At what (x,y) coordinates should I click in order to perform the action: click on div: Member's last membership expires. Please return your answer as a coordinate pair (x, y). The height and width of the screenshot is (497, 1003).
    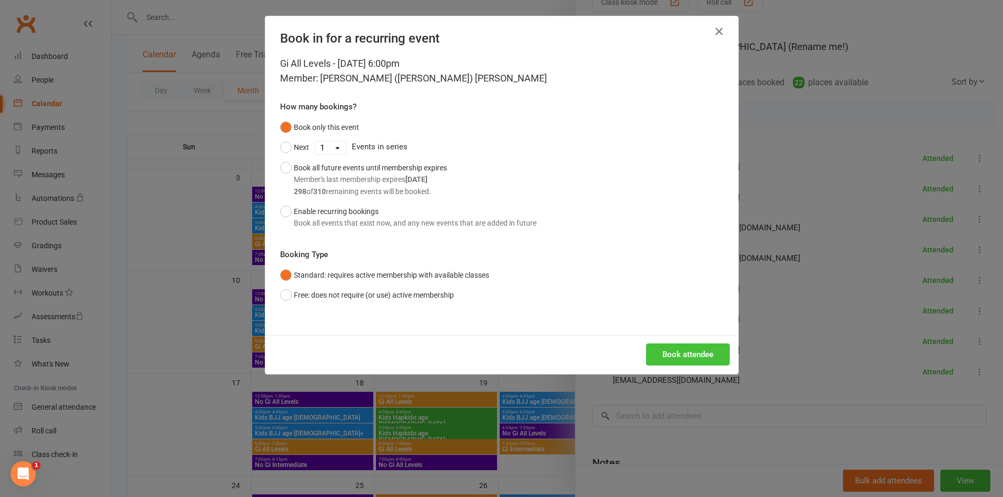
    Looking at the image, I should click on (370, 180).